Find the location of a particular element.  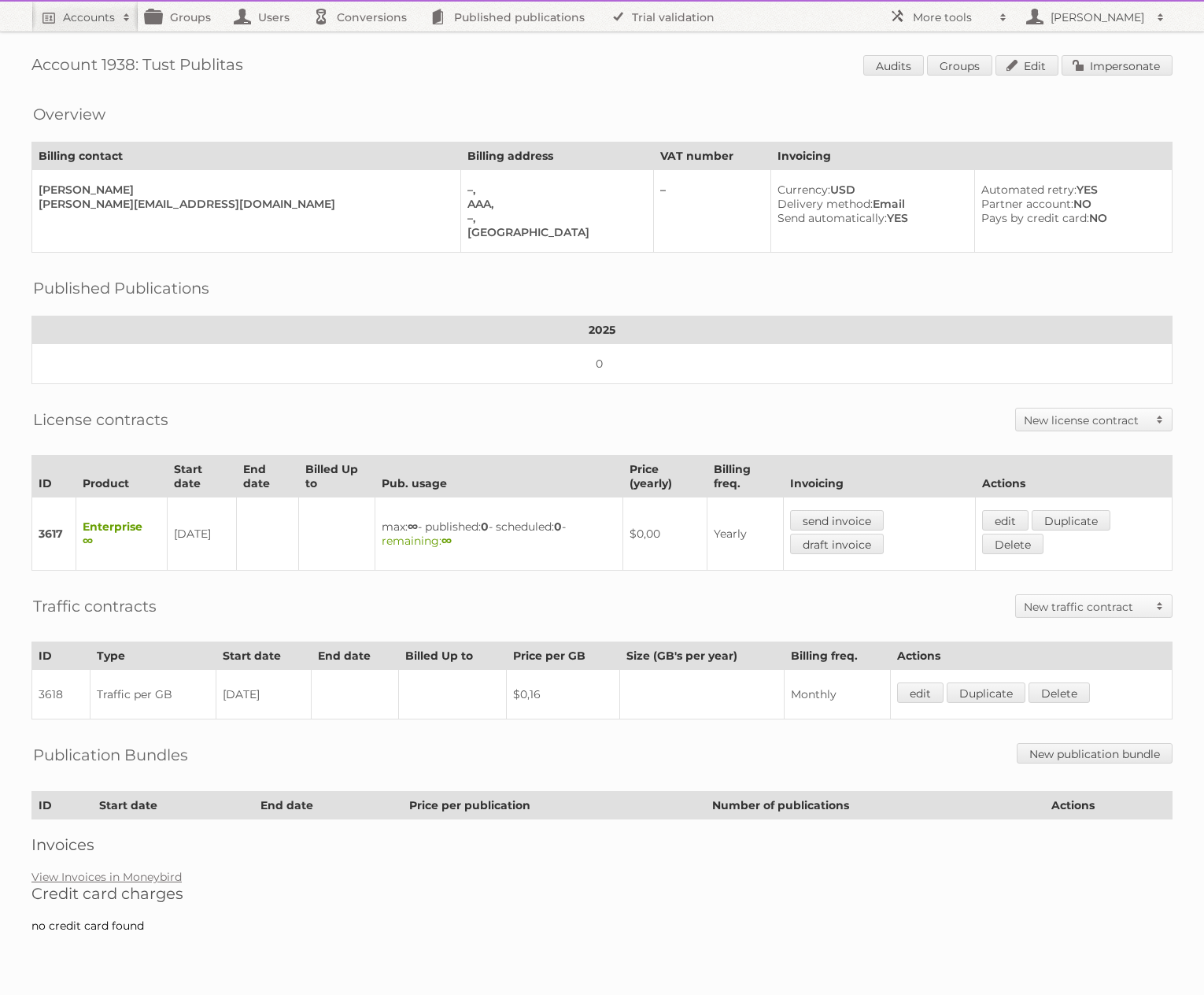

a: Edit is located at coordinates (1028, 66).